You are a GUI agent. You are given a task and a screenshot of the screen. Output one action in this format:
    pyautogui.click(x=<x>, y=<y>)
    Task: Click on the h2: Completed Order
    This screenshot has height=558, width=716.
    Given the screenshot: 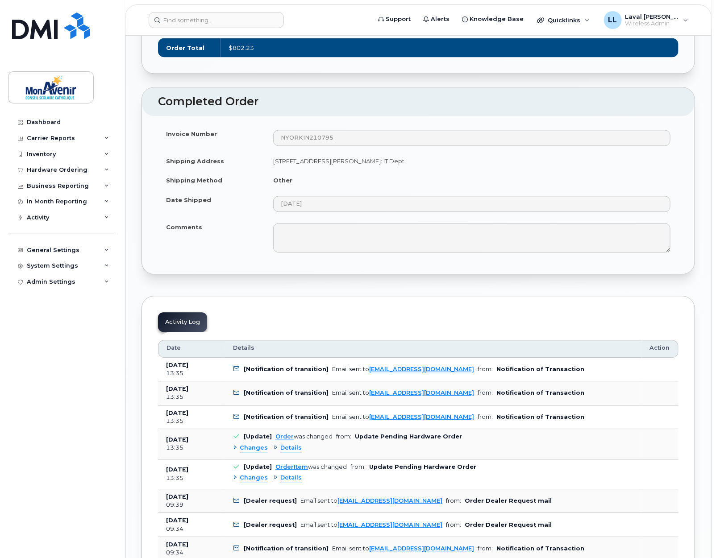 What is the action you would take?
    pyautogui.click(x=418, y=102)
    